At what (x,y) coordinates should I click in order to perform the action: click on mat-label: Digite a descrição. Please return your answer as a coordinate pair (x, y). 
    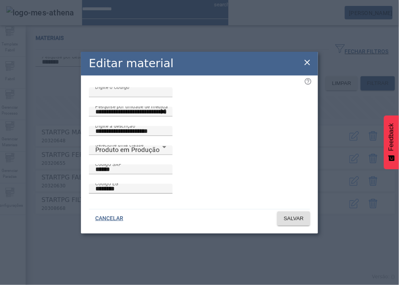
    Looking at the image, I should click on (115, 126).